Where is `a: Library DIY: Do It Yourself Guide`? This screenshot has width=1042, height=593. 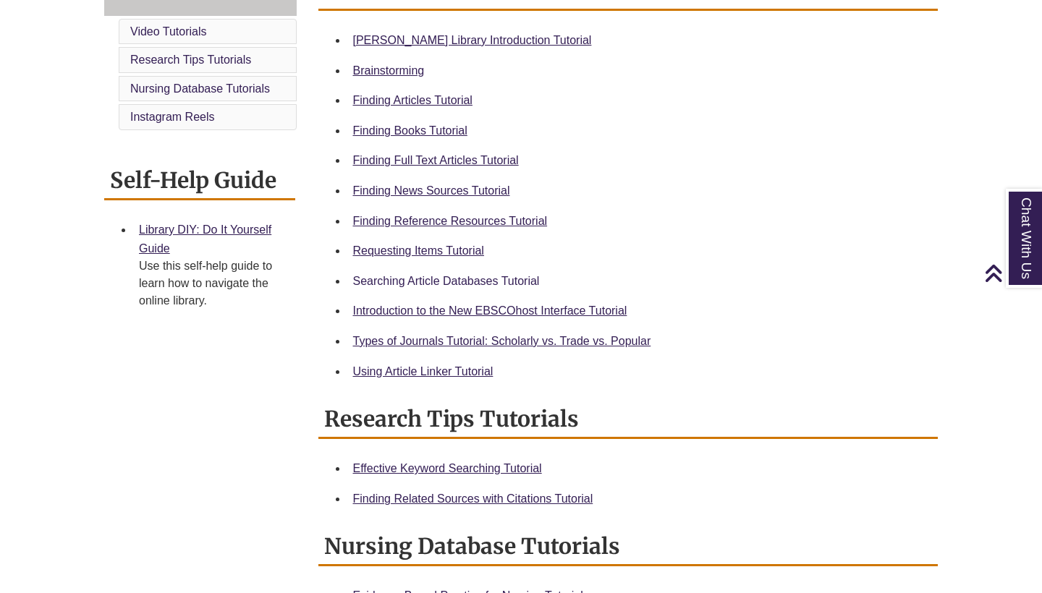 a: Library DIY: Do It Yourself Guide is located at coordinates (205, 239).